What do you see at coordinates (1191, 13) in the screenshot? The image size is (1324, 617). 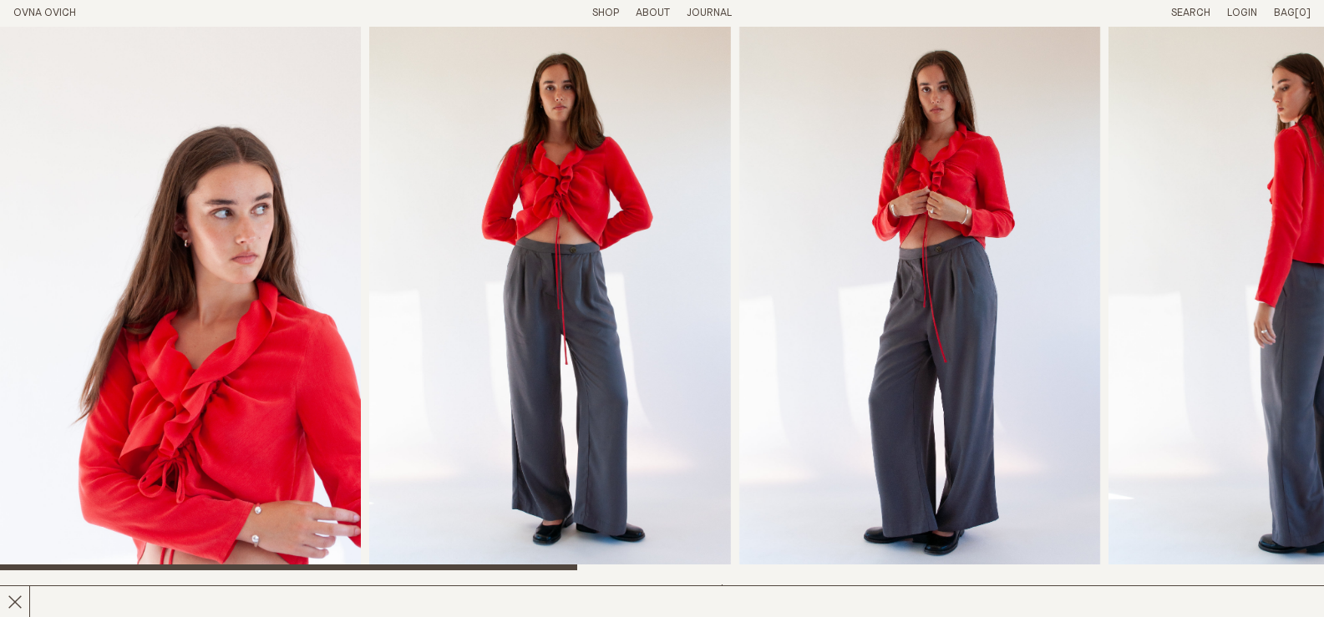 I see `a: Search` at bounding box center [1191, 13].